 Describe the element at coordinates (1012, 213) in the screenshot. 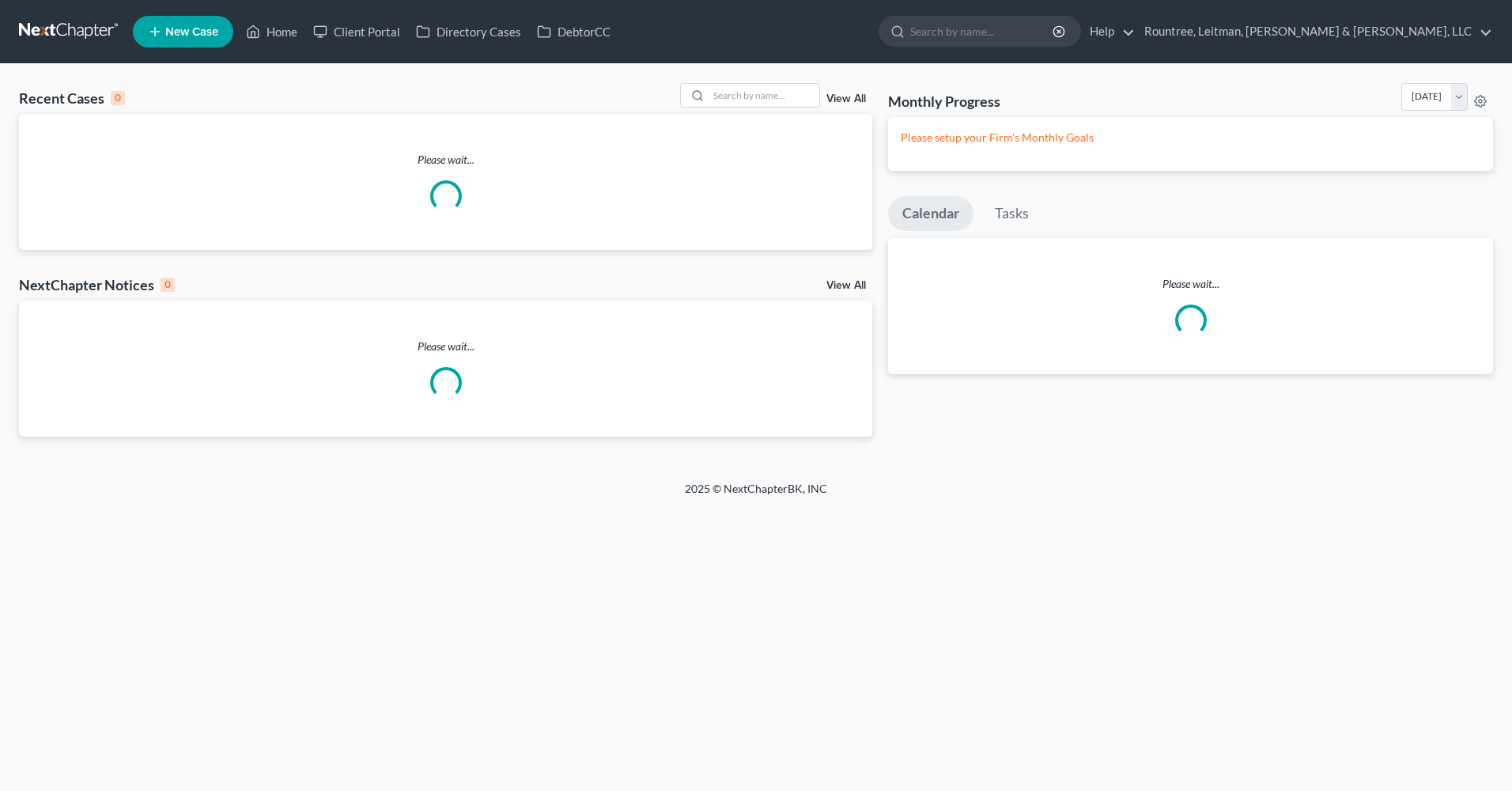

I see `a: Tasks` at that location.